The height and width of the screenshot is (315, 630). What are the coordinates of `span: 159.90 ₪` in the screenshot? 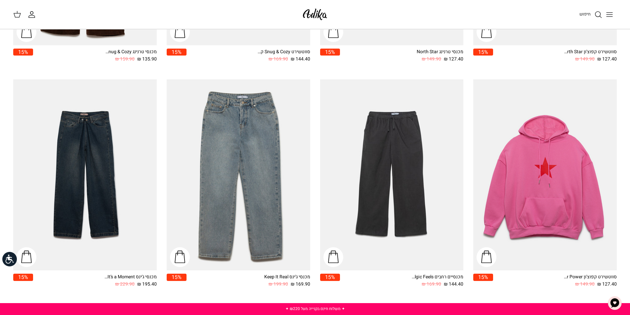 It's located at (125, 59).